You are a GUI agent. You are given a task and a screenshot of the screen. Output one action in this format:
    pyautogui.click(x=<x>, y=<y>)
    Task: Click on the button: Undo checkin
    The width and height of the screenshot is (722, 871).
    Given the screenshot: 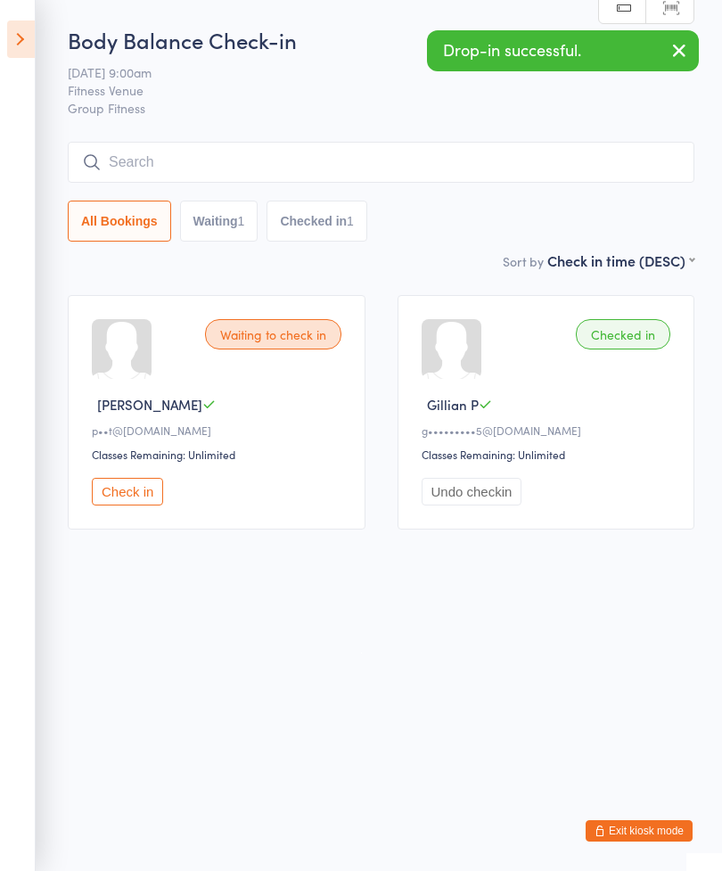 What is the action you would take?
    pyautogui.click(x=471, y=491)
    